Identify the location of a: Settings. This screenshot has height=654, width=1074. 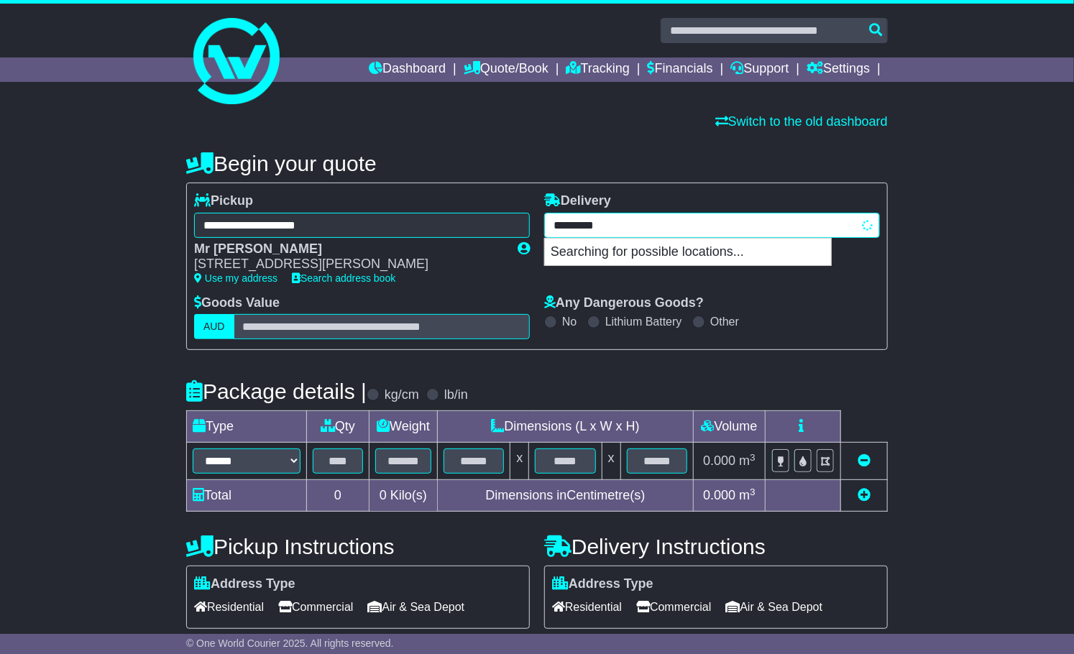
(838, 70).